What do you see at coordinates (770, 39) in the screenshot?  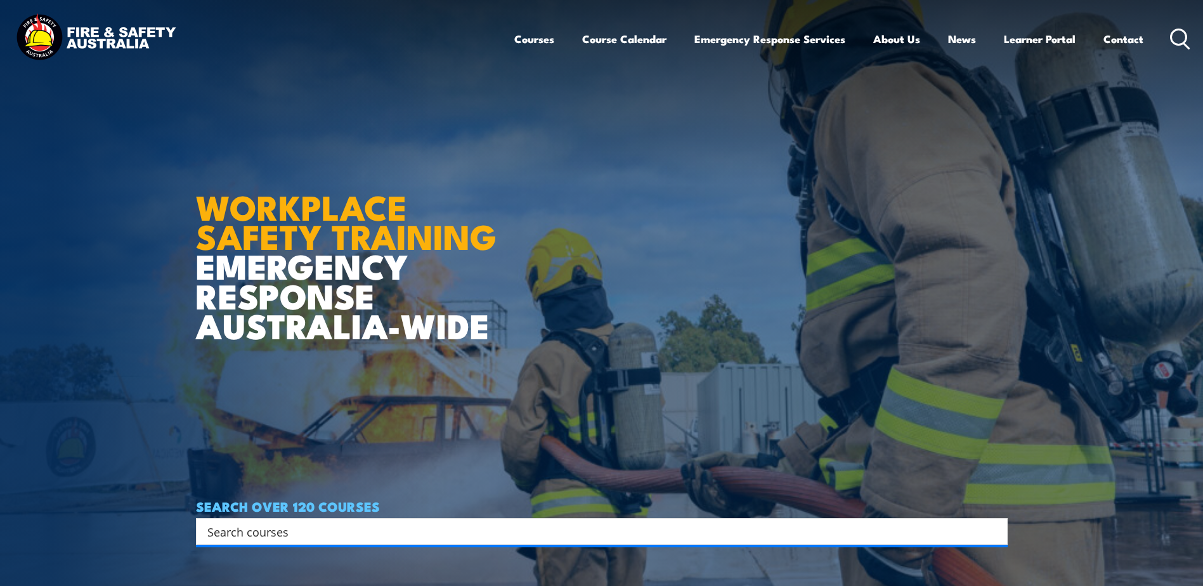 I see `a: Emergency Response Services` at bounding box center [770, 39].